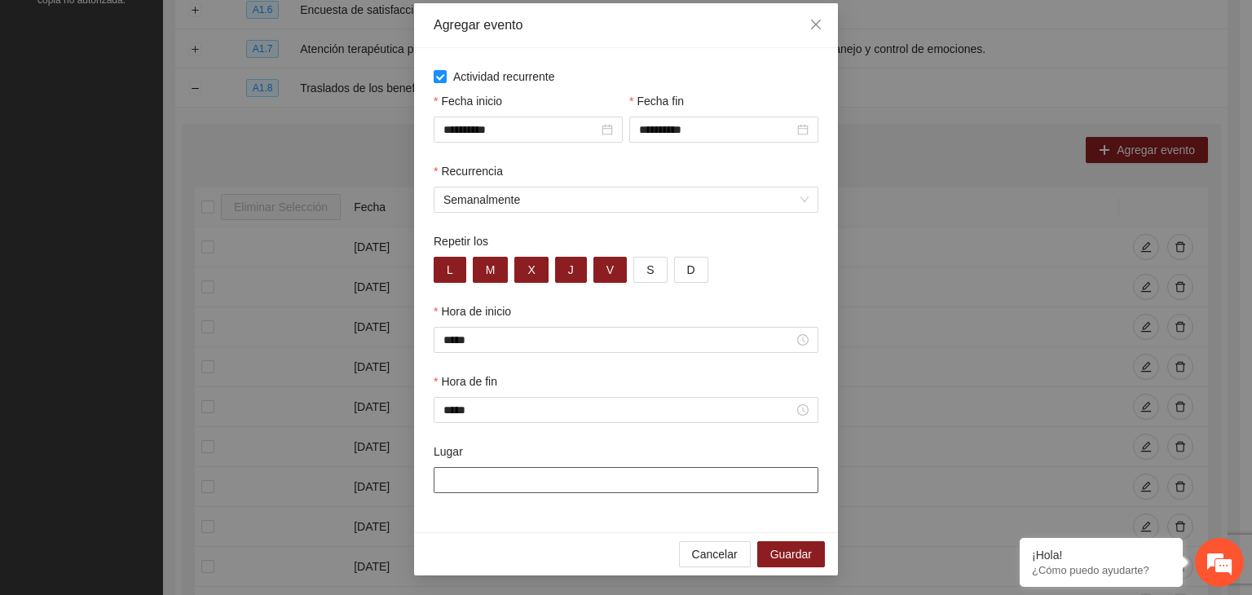 The width and height of the screenshot is (1252, 595). I want to click on span: L, so click(450, 270).